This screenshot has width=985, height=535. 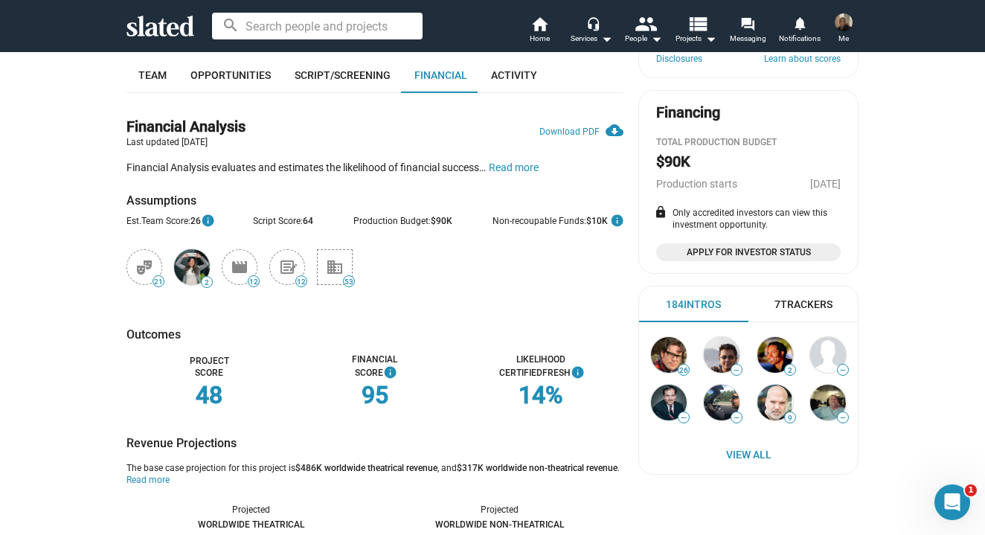 I want to click on mat-icon: forum, so click(x=747, y=23).